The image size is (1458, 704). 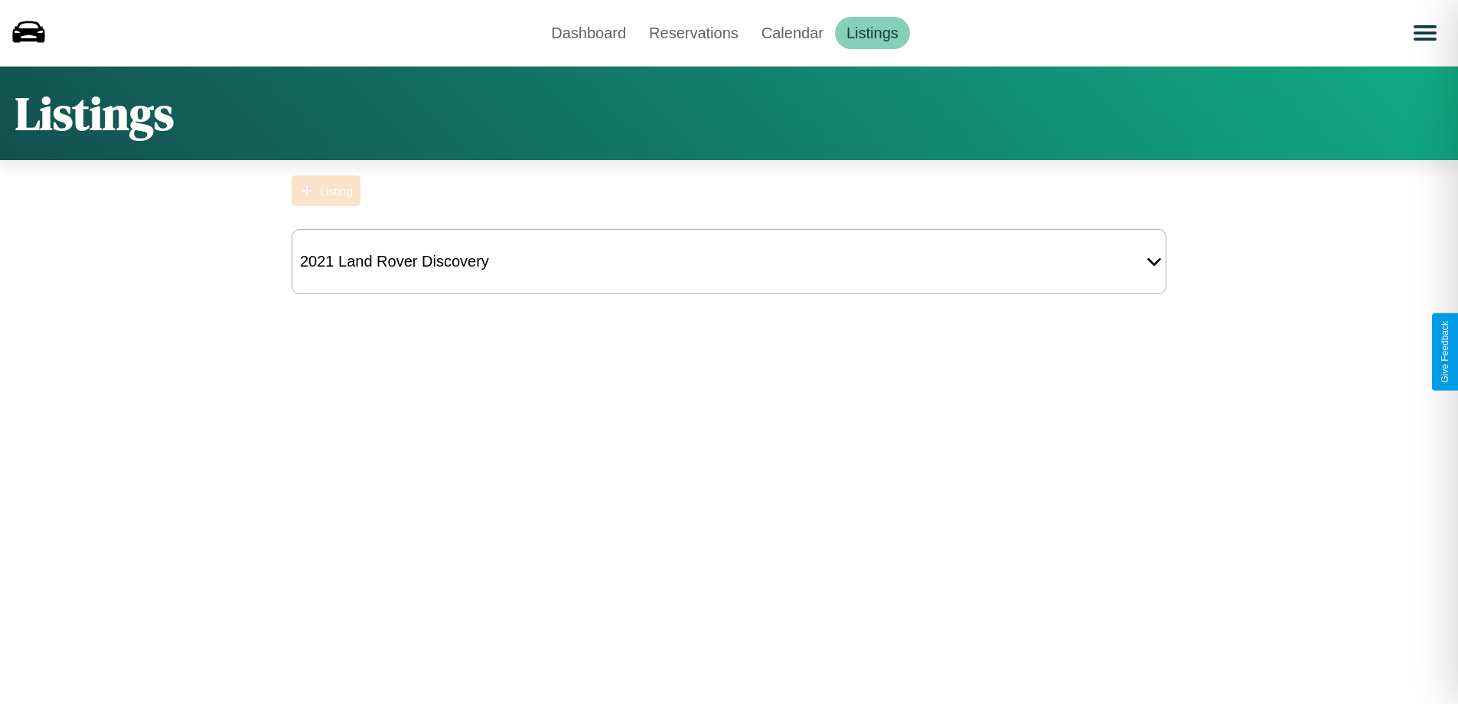 I want to click on button: Open menu, so click(x=1426, y=33).